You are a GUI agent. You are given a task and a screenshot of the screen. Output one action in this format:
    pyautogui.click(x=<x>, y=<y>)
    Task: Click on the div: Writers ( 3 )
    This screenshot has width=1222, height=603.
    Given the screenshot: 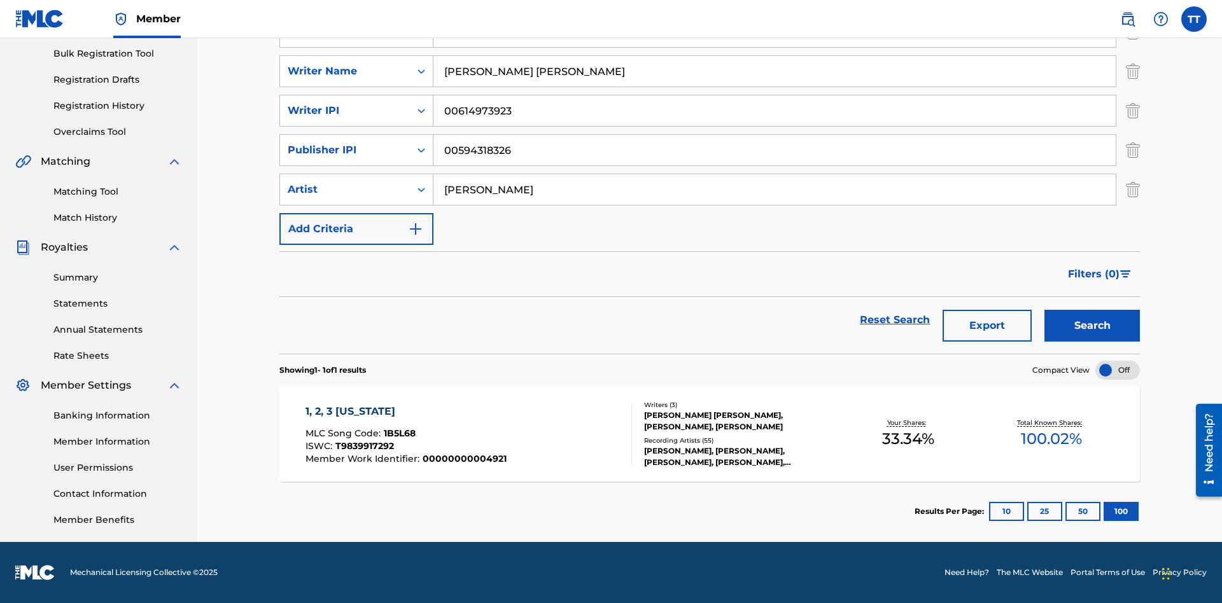 What is the action you would take?
    pyautogui.click(x=740, y=405)
    